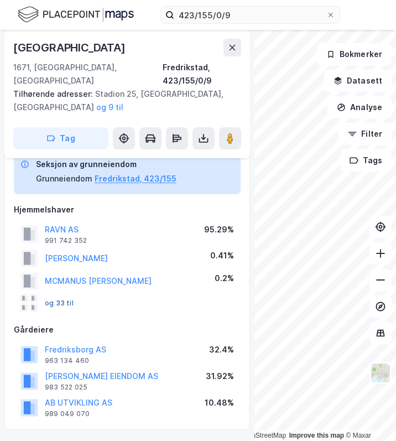  Describe the element at coordinates (64, 179) in the screenshot. I see `div: Grunneiendom` at that location.